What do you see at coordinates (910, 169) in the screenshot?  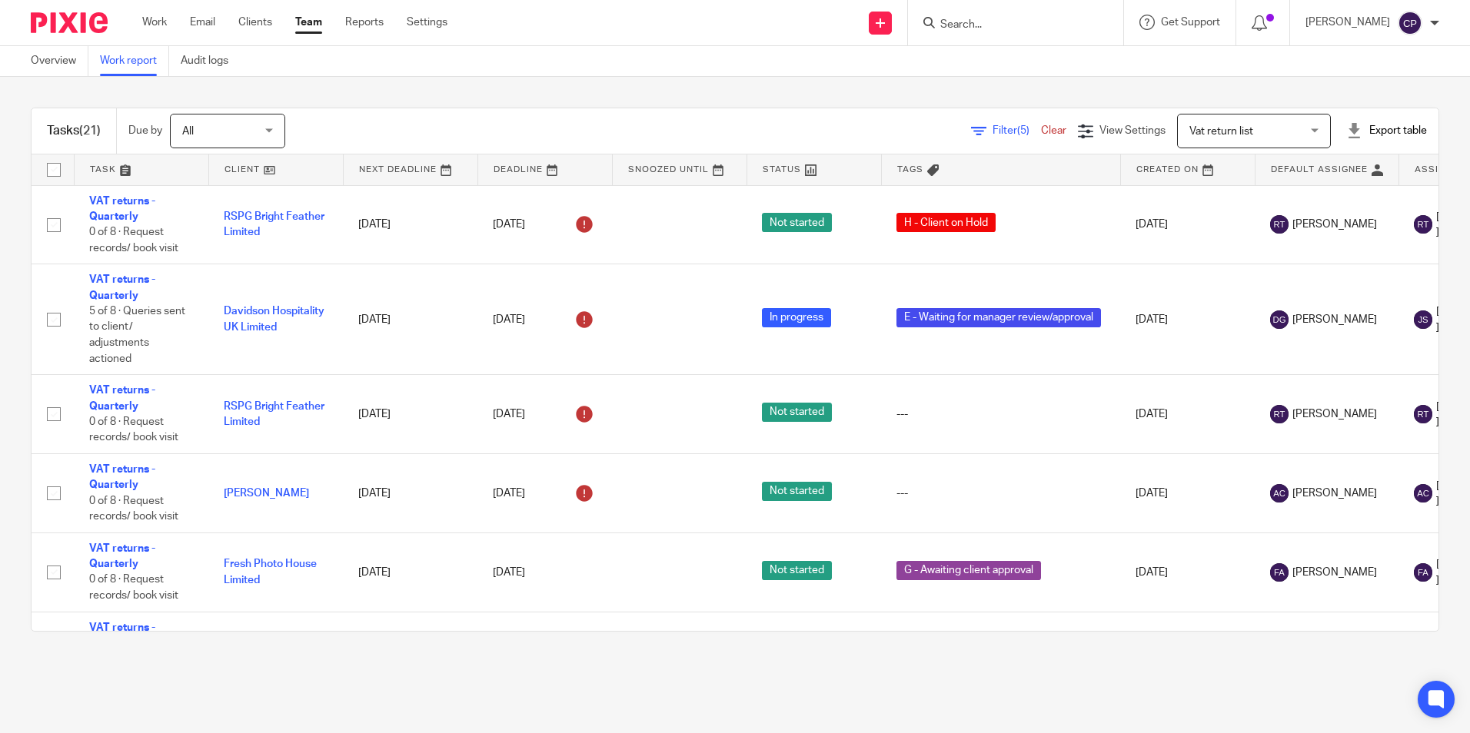 I see `span: Tags` at bounding box center [910, 169].